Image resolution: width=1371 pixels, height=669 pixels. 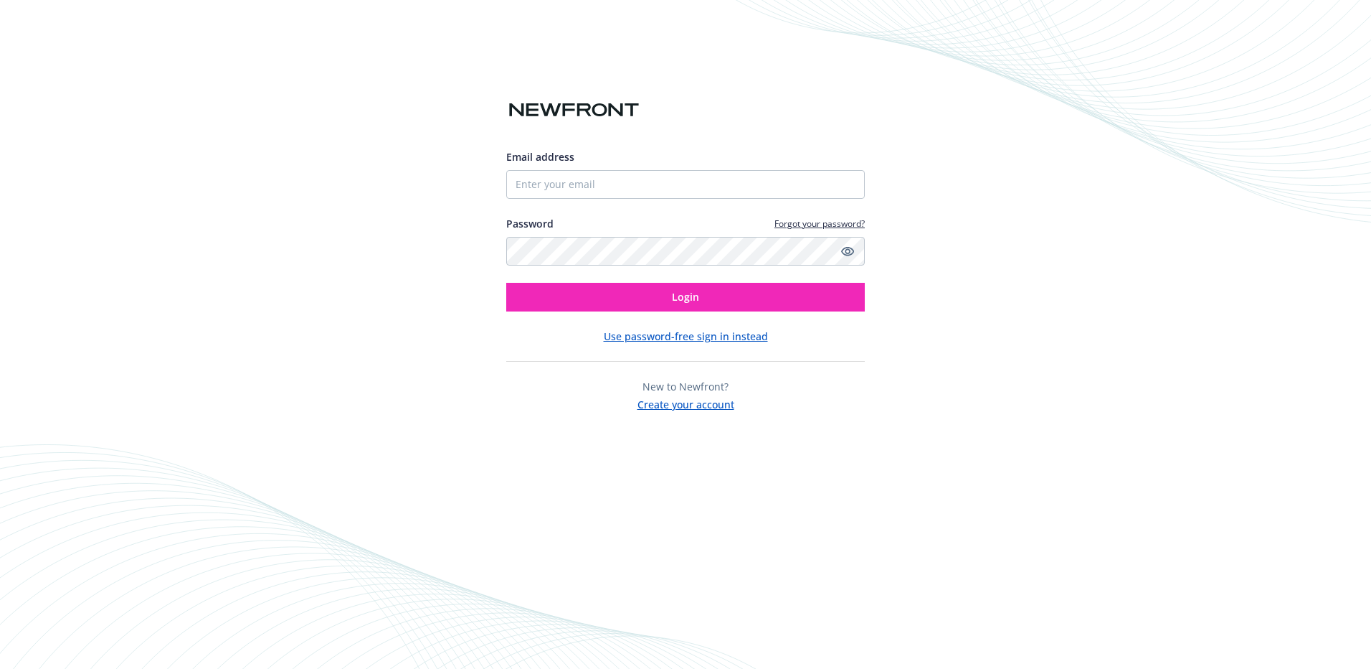 What do you see at coordinates (686, 402) in the screenshot?
I see `button: Create your account` at bounding box center [686, 402].